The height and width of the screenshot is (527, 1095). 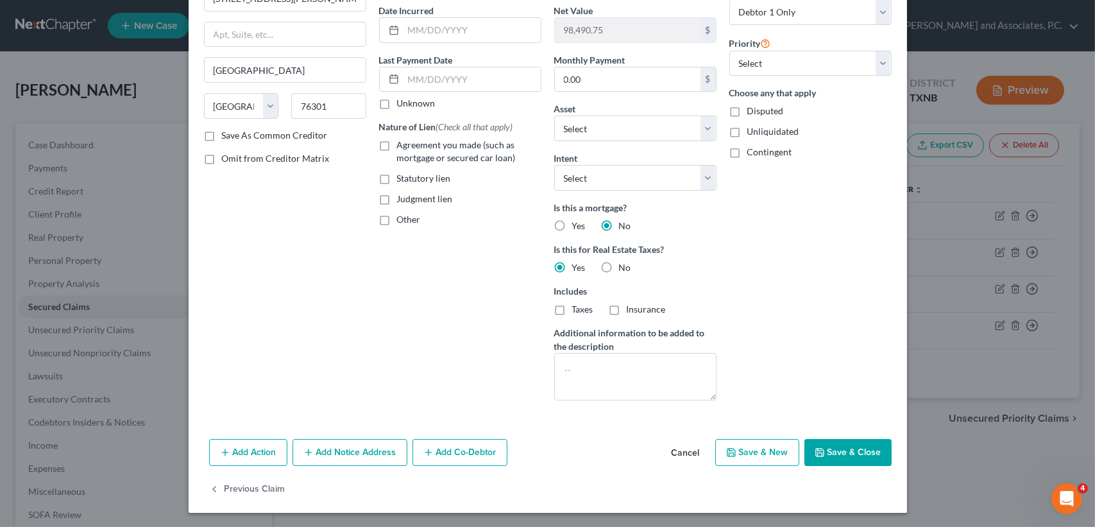 What do you see at coordinates (686, 453) in the screenshot?
I see `button: Cancel` at bounding box center [686, 453].